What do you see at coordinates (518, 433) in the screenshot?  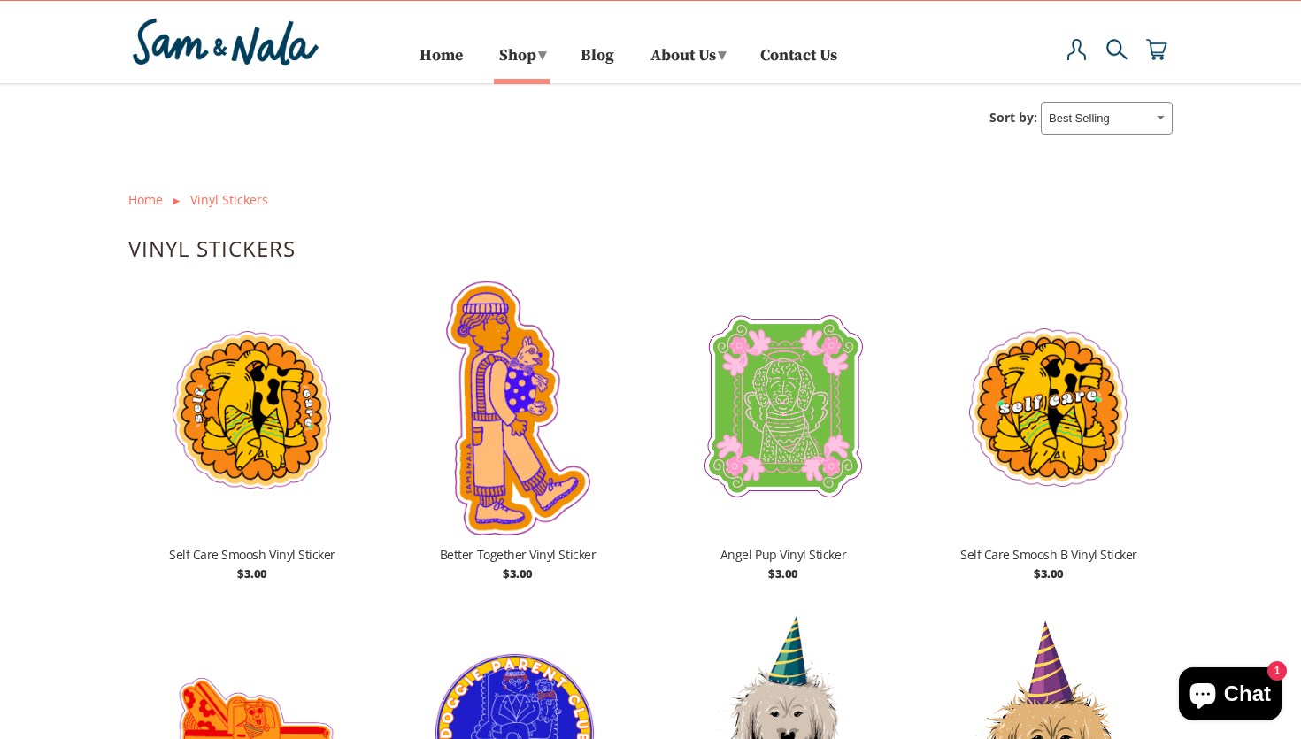 I see `a: Better Together Vinyl Sticker Better Together Vinyl Sticker $3.00` at bounding box center [518, 433].